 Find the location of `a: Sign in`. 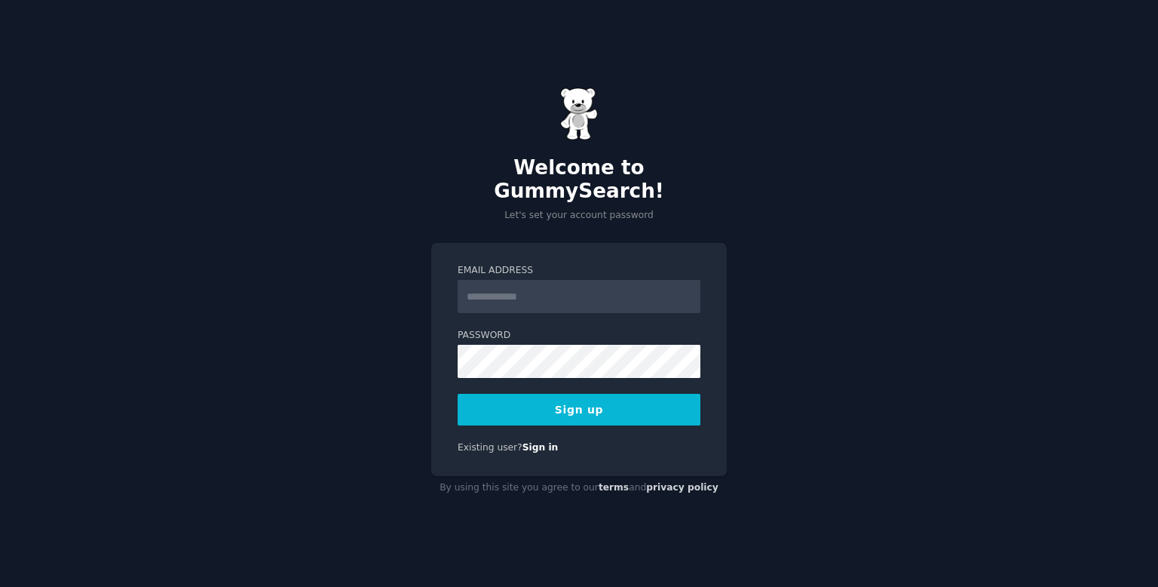

a: Sign in is located at coordinates (541, 447).